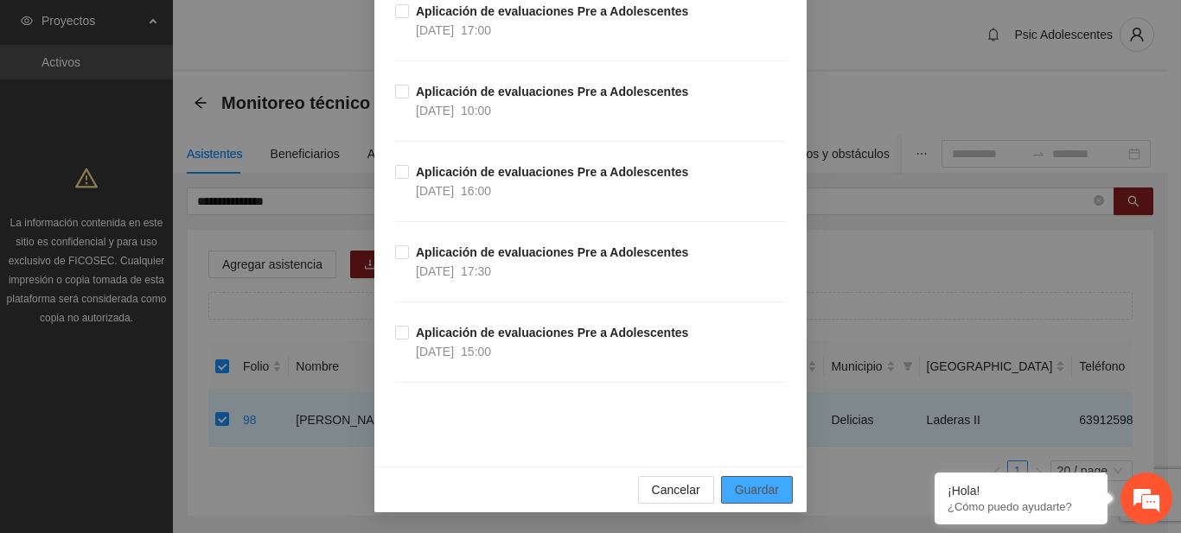 The height and width of the screenshot is (533, 1181). What do you see at coordinates (676, 490) in the screenshot?
I see `button: Cancelar` at bounding box center [676, 490].